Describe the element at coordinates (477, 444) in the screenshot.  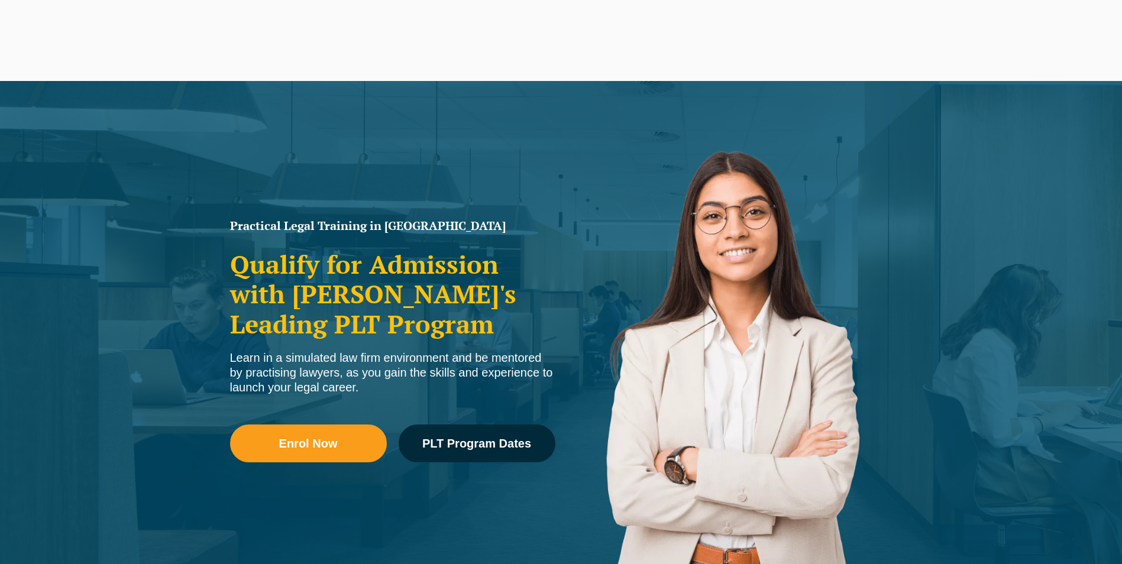
I see `a: PLT Program Dates` at that location.